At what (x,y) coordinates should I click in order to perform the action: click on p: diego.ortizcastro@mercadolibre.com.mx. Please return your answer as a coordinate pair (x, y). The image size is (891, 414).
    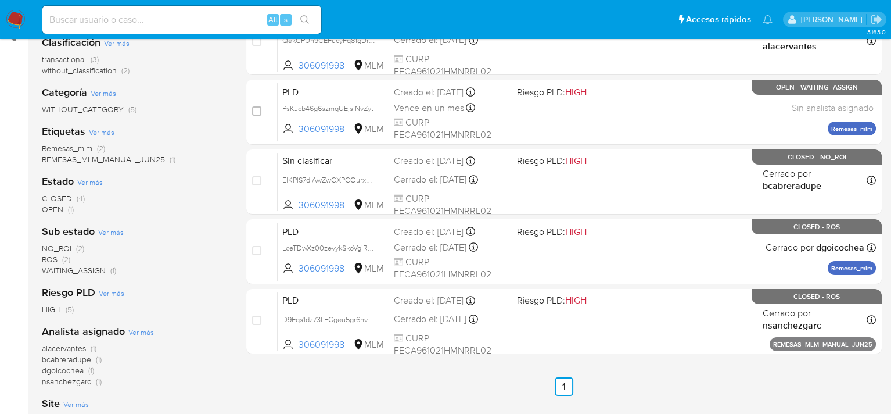
    Looking at the image, I should click on (833, 19).